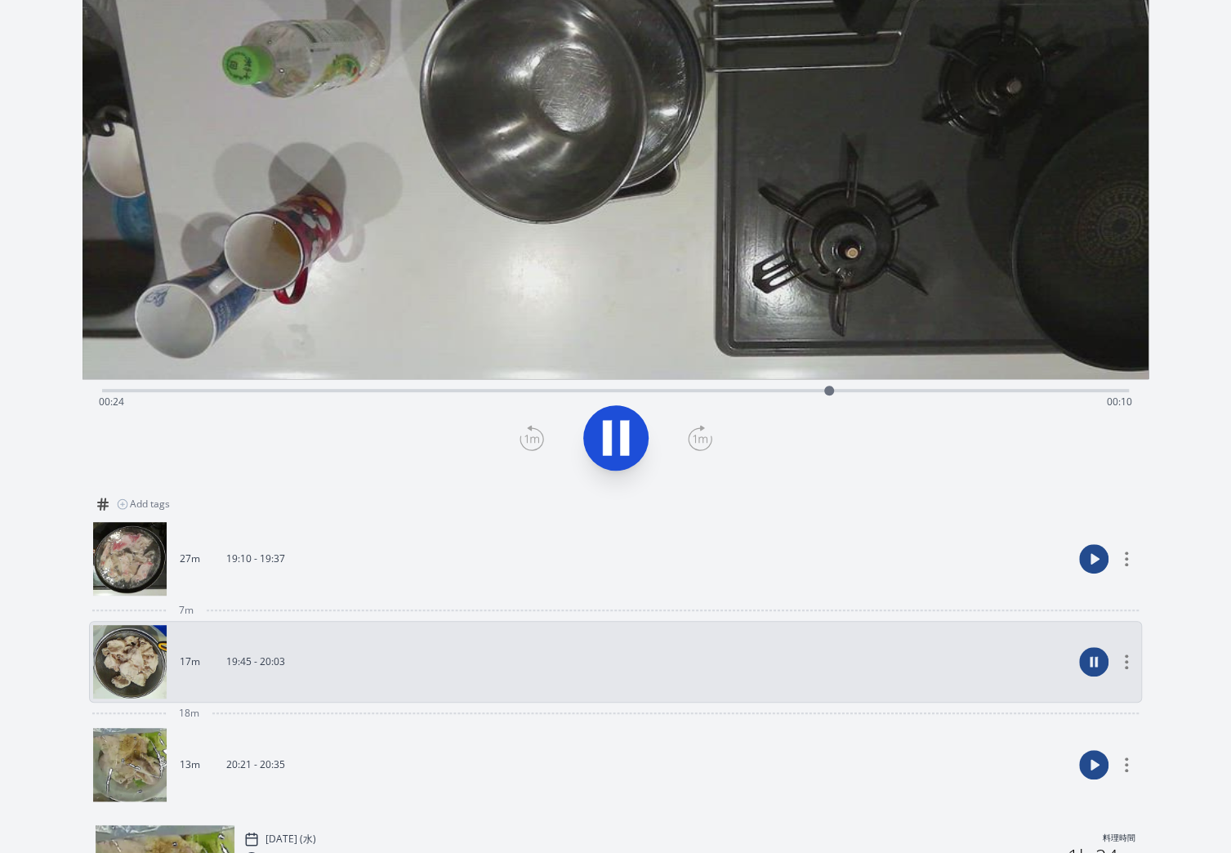 This screenshot has height=853, width=1231. Describe the element at coordinates (149, 504) in the screenshot. I see `span: Add tags` at that location.